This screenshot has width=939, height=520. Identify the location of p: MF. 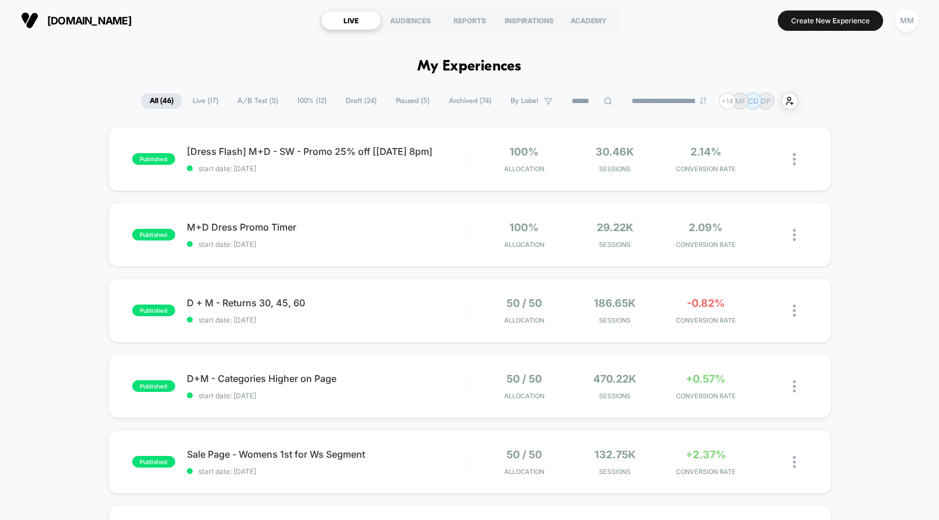
(740, 101).